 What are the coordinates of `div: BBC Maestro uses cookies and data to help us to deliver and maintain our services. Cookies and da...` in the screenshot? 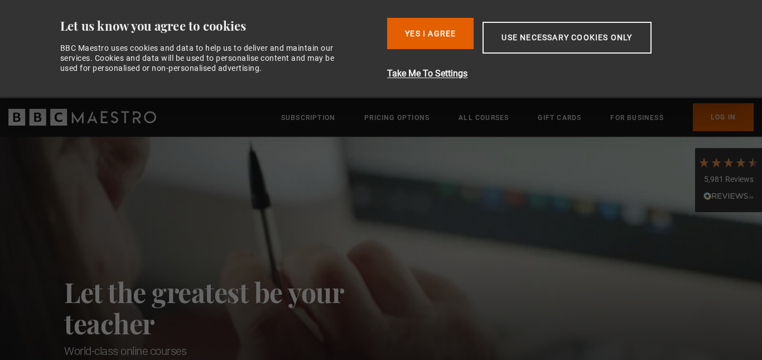 It's located at (204, 58).